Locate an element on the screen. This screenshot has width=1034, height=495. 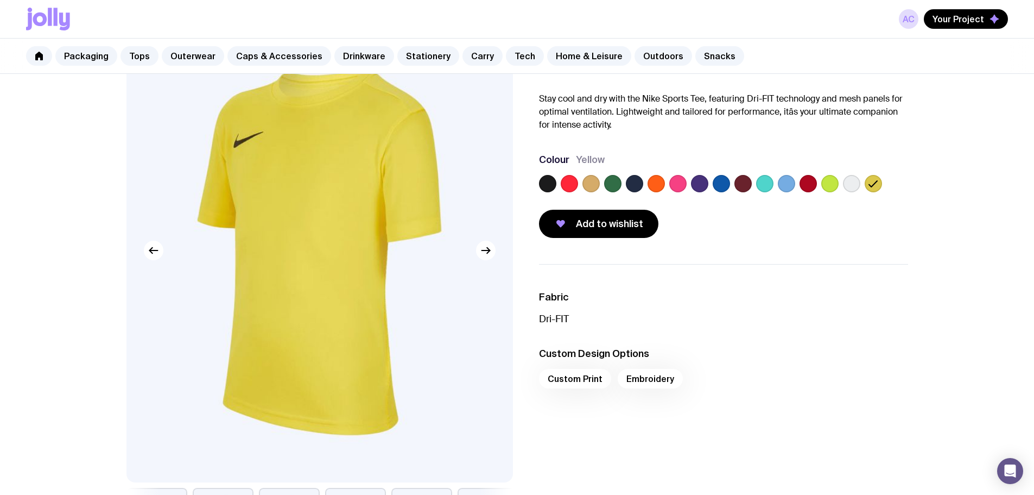
p: Dri-FIT is located at coordinates (724, 319).